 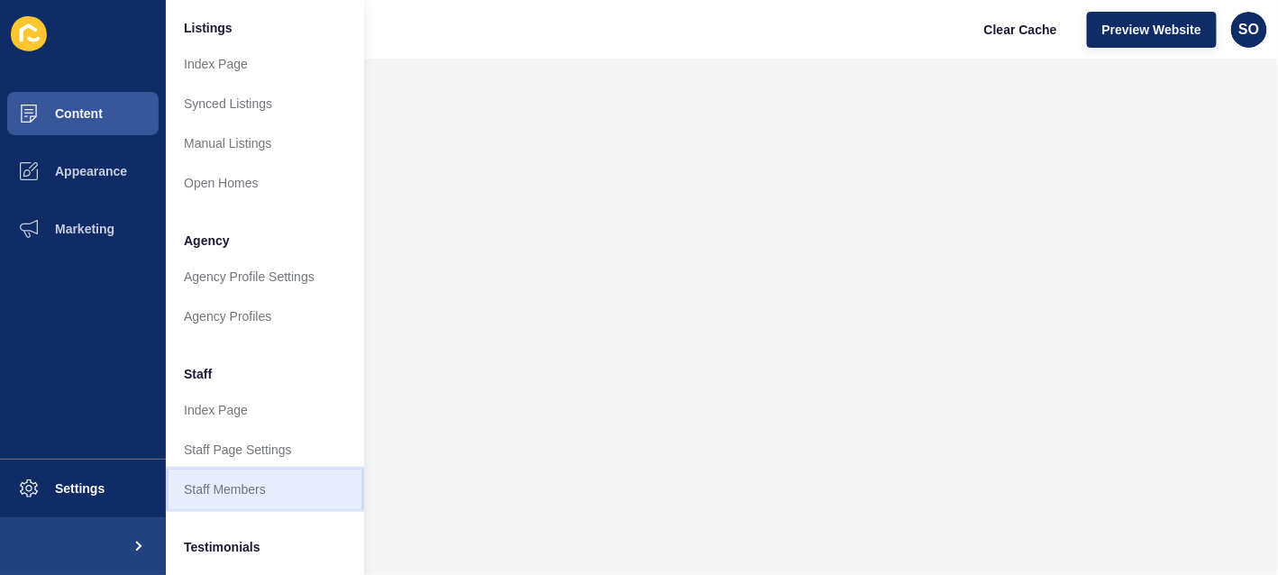 I want to click on span: Staff, so click(x=197, y=374).